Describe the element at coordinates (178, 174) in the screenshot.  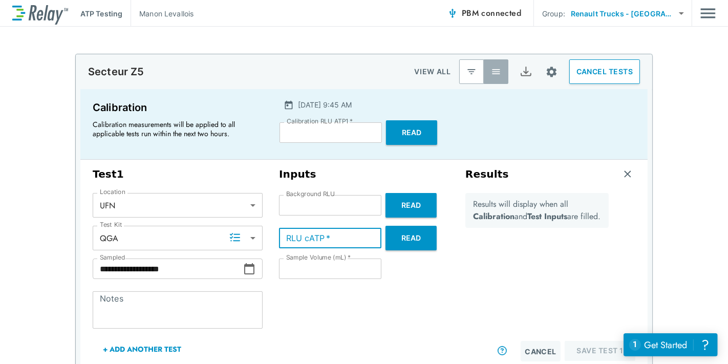
I see `h3: Test 1` at that location.